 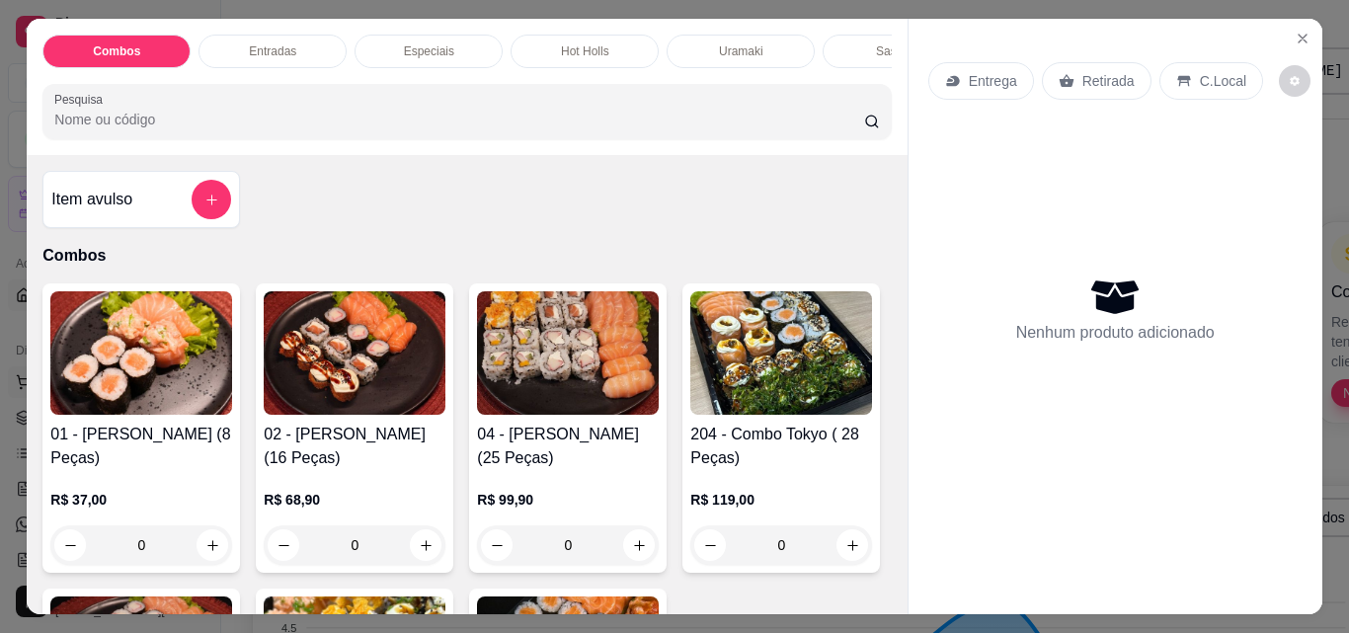 I want to click on button: add-separate-item, so click(x=211, y=200).